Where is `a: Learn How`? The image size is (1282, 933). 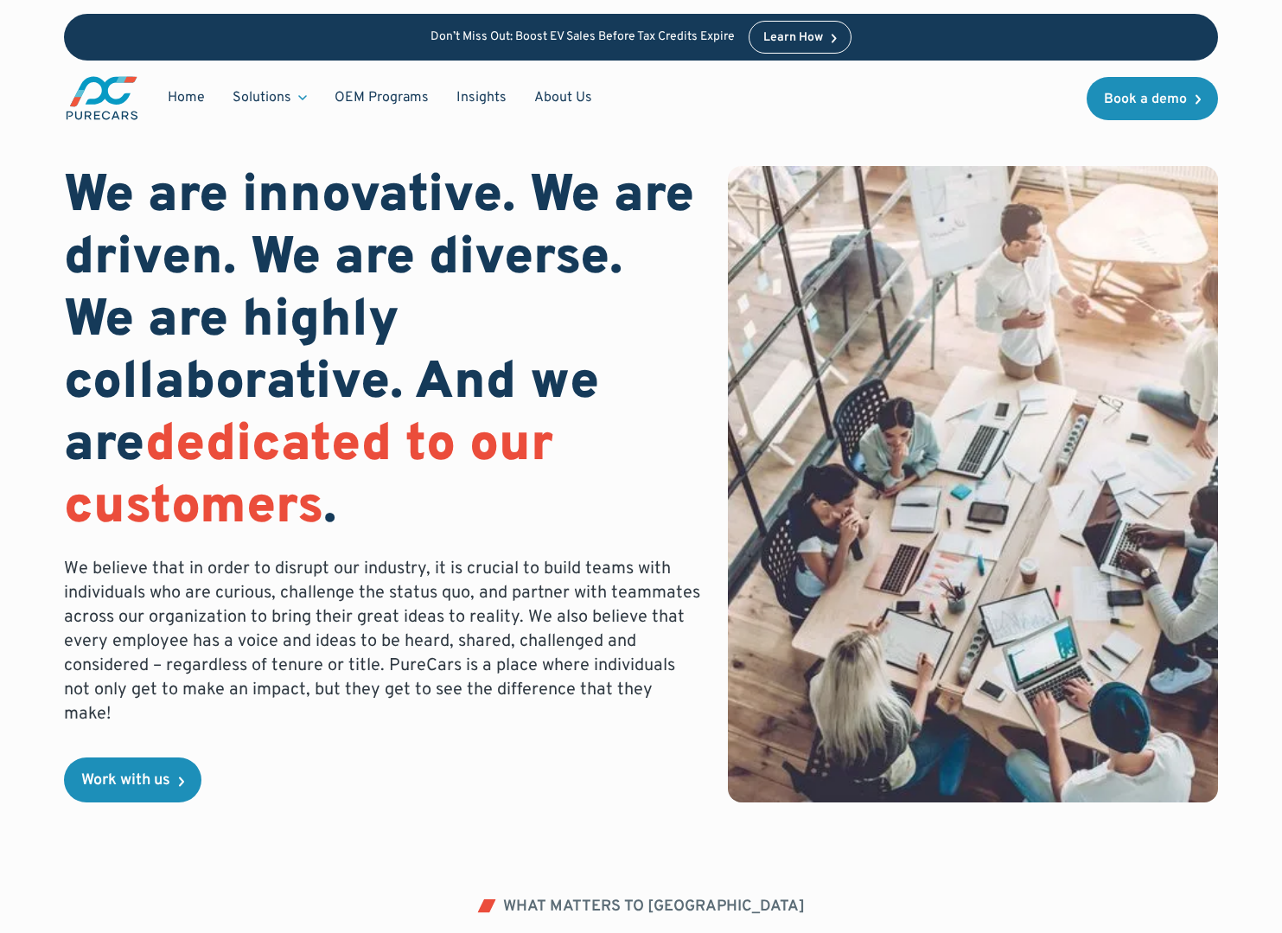 a: Learn How is located at coordinates (800, 37).